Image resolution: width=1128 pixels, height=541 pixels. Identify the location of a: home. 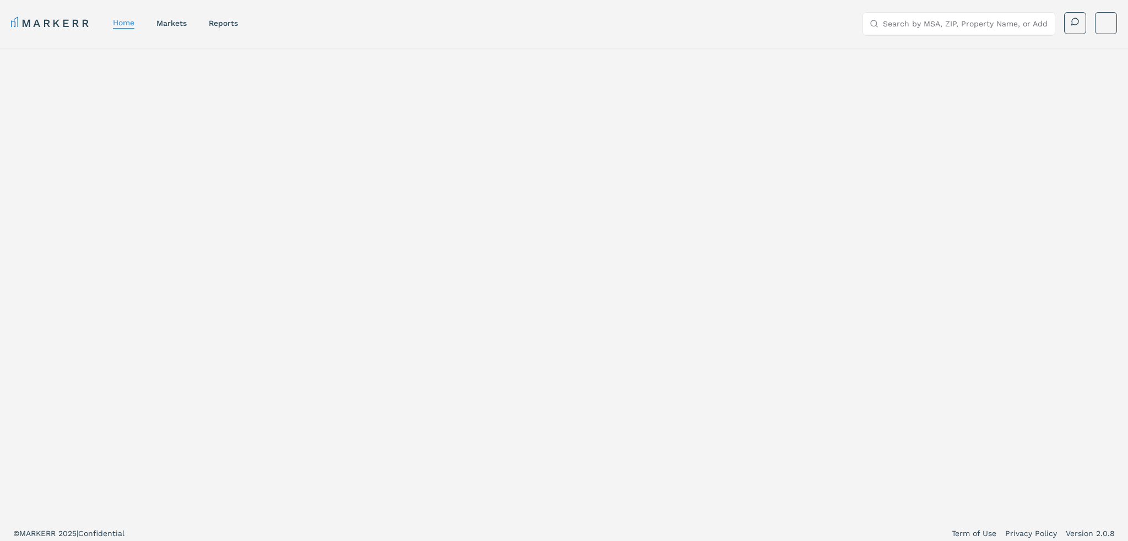
(123, 23).